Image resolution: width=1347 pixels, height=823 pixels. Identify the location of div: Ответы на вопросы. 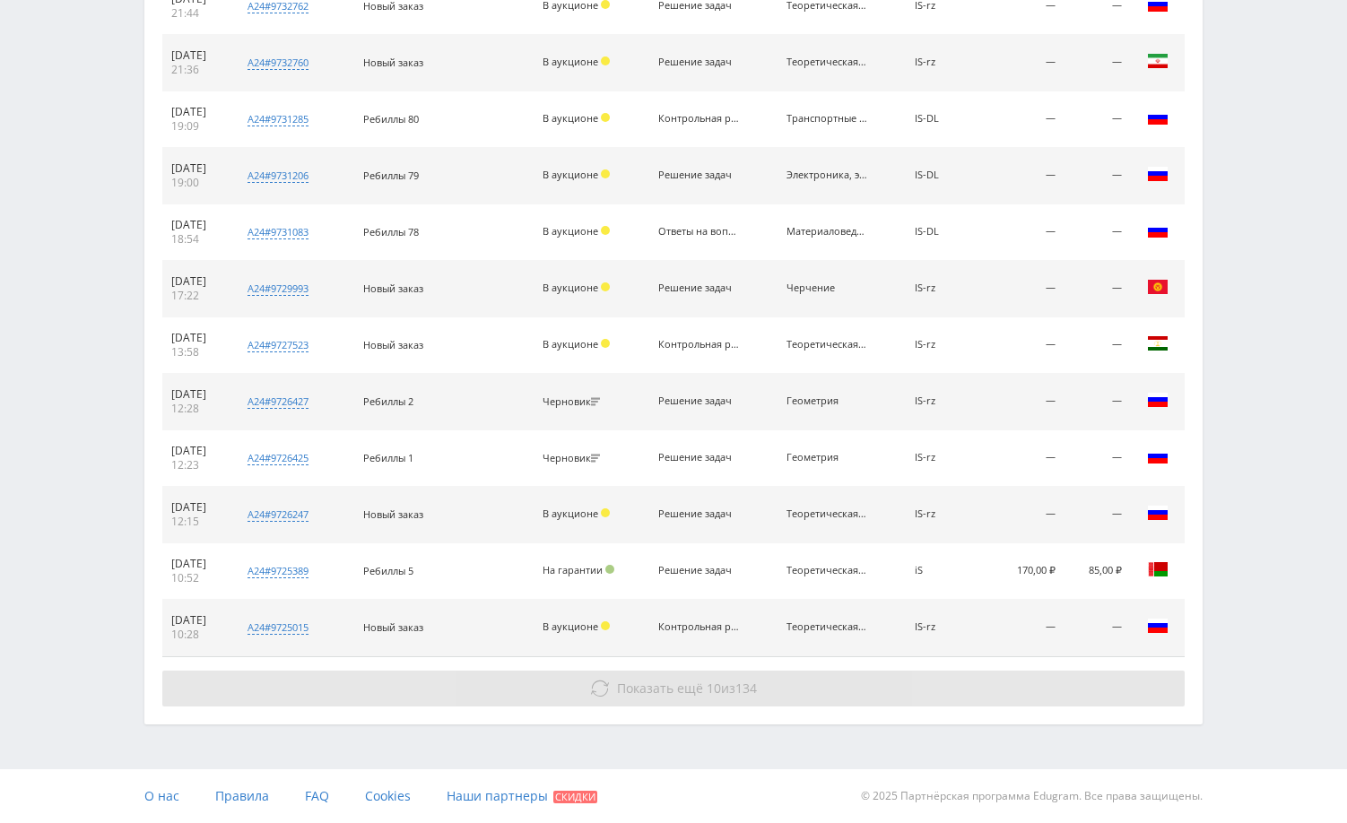
(698, 231).